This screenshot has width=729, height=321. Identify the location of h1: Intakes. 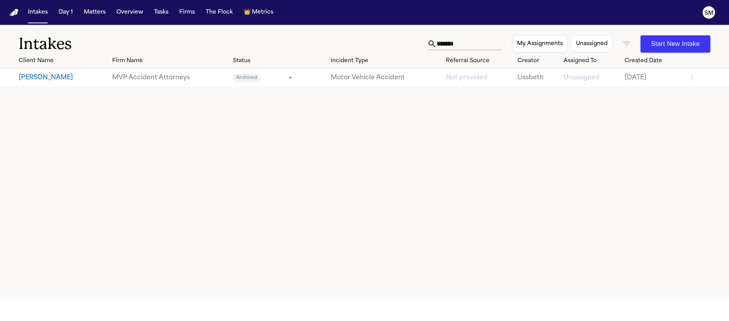
(223, 44).